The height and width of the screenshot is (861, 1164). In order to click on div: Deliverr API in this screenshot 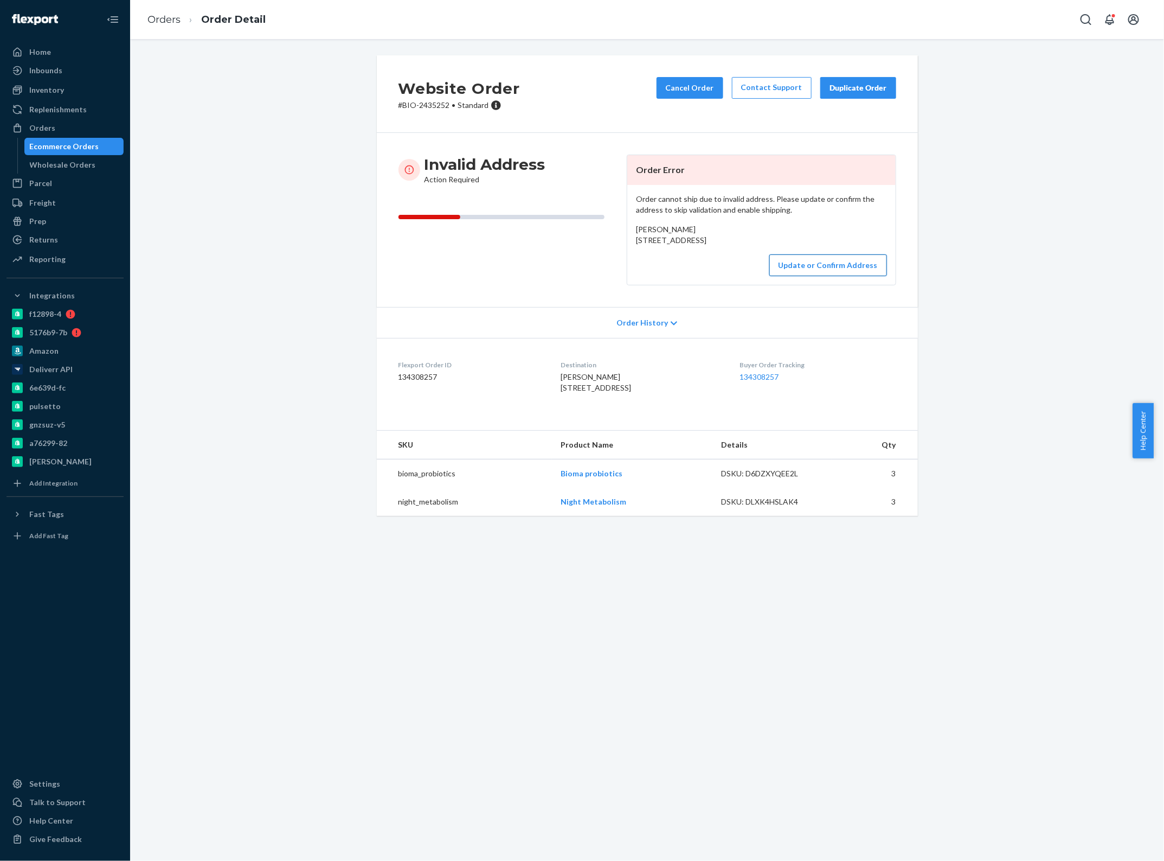, I will do `click(51, 369)`.